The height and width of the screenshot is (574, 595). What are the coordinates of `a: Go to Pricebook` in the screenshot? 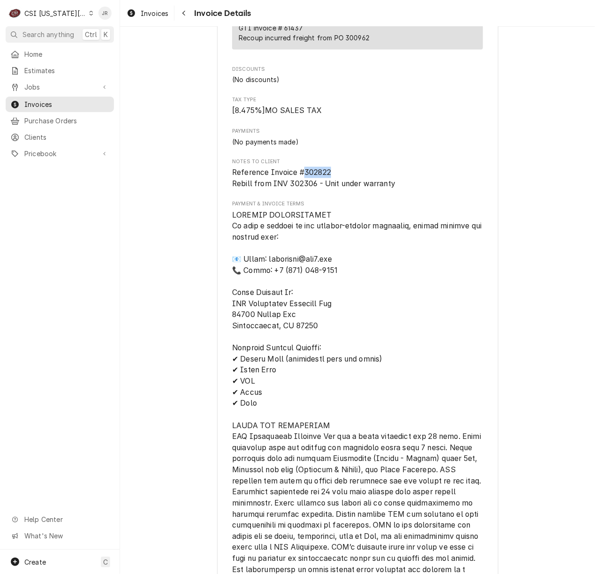 It's located at (60, 153).